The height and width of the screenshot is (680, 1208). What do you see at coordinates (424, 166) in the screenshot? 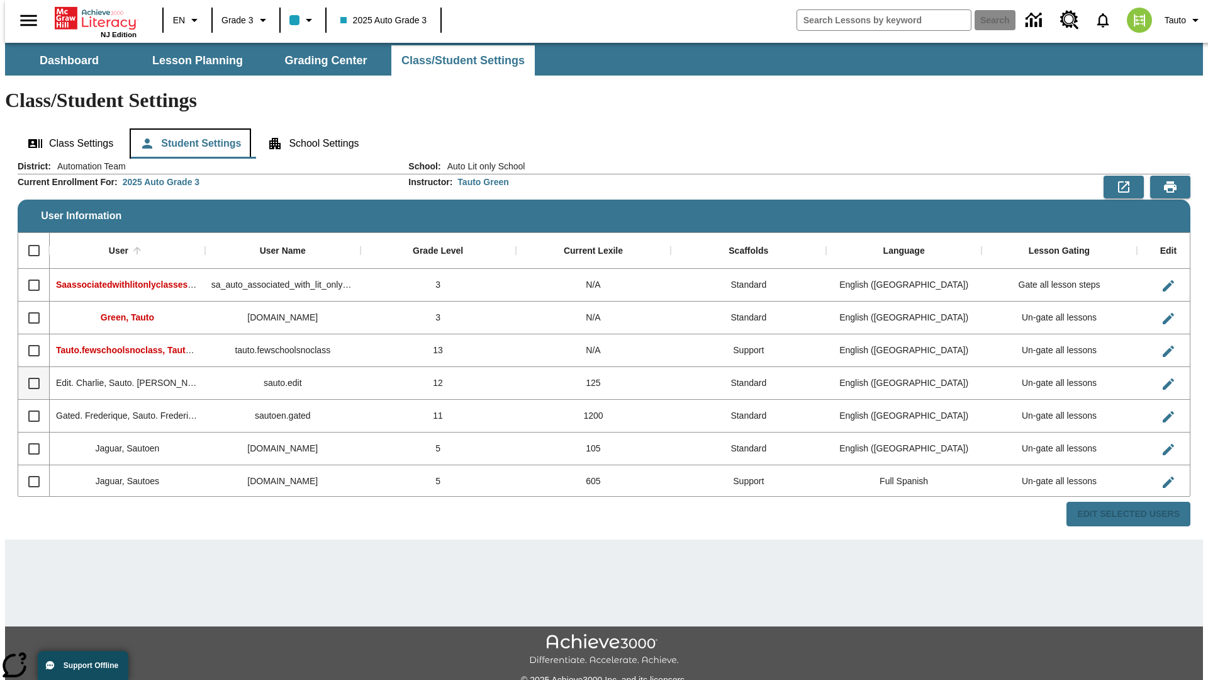
I see `h2: School :` at bounding box center [424, 166].